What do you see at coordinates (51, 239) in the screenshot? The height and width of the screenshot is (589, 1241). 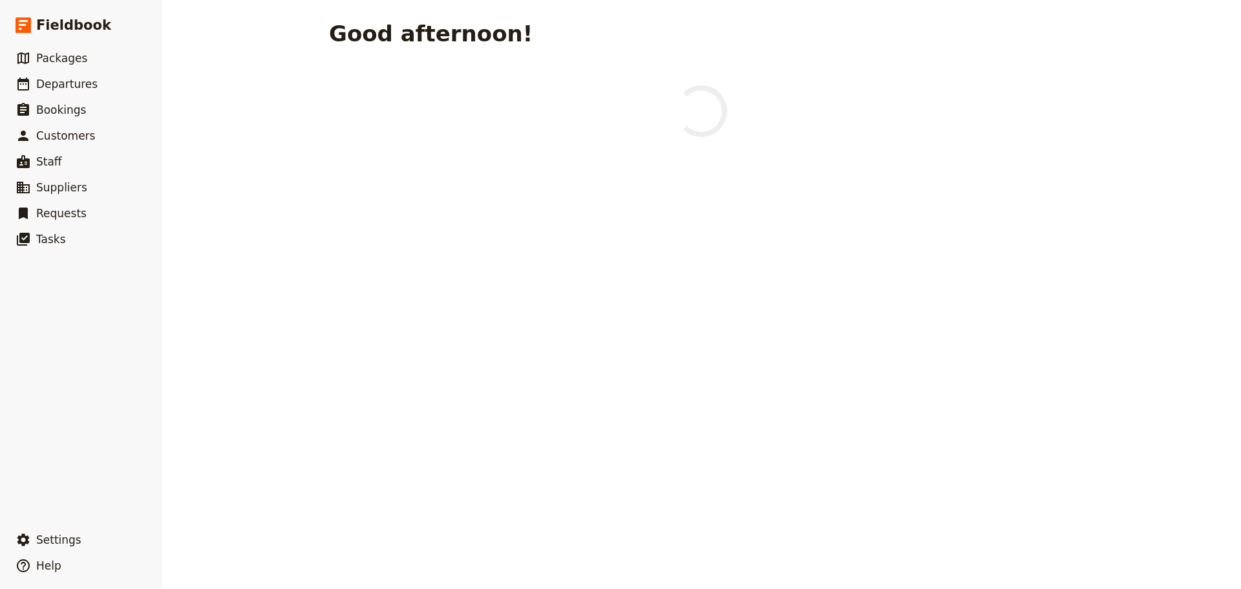 I see `span: Tasks` at bounding box center [51, 239].